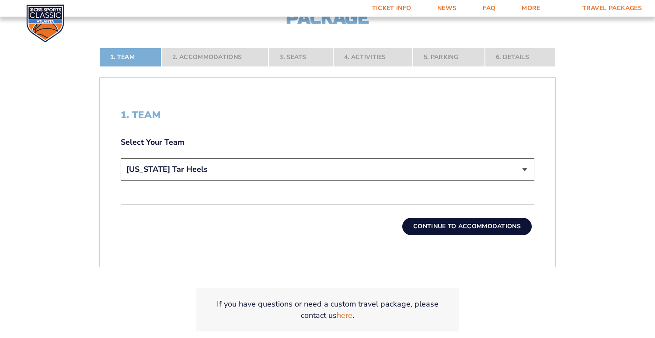 This screenshot has width=655, height=338. I want to click on img: CBS Sports Classic, so click(45, 23).